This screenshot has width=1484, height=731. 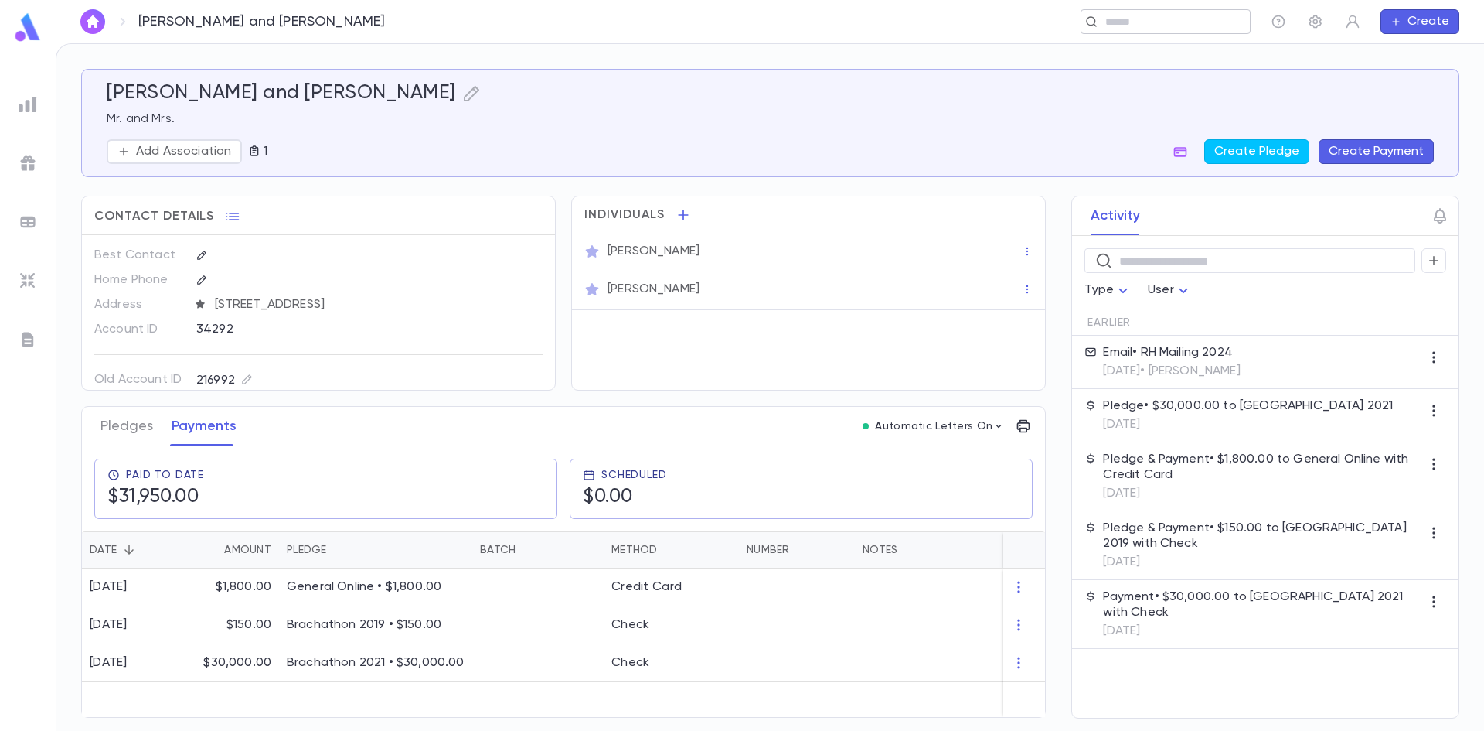 I want to click on p: Home Phone, so click(x=138, y=280).